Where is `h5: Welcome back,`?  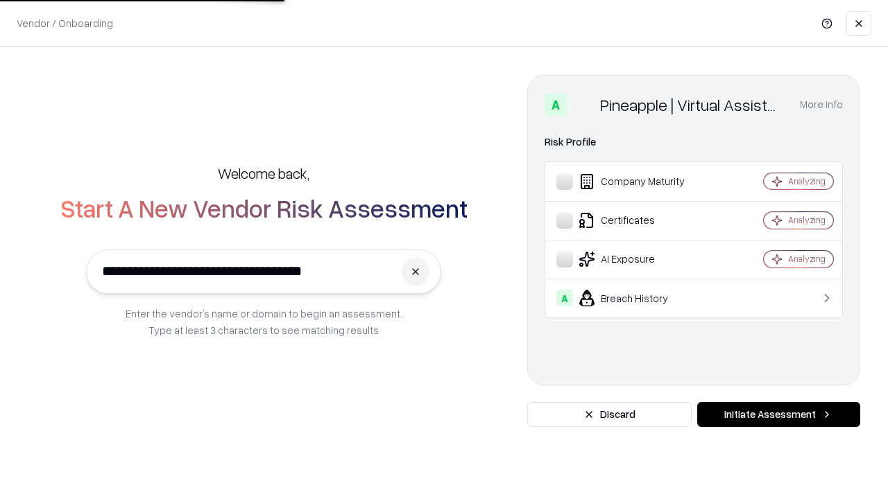 h5: Welcome back, is located at coordinates (264, 173).